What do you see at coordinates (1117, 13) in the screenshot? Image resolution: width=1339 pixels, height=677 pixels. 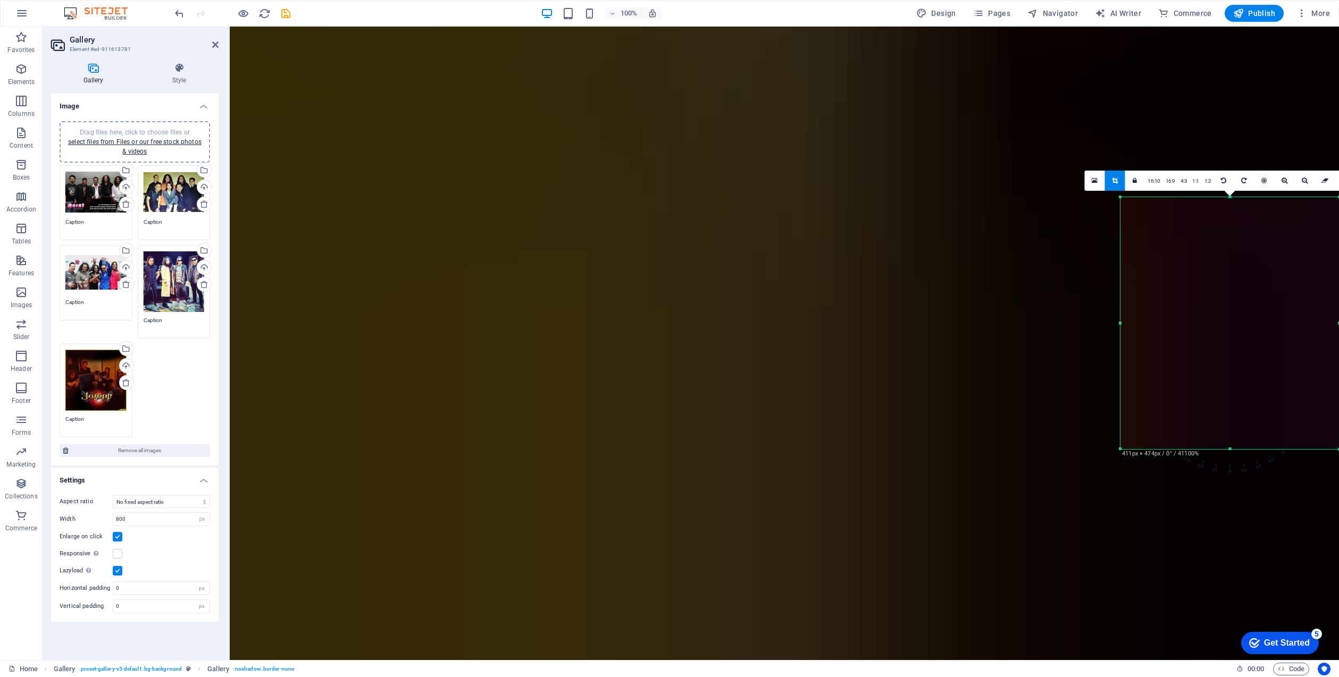 I see `button: AI Writer` at bounding box center [1117, 13].